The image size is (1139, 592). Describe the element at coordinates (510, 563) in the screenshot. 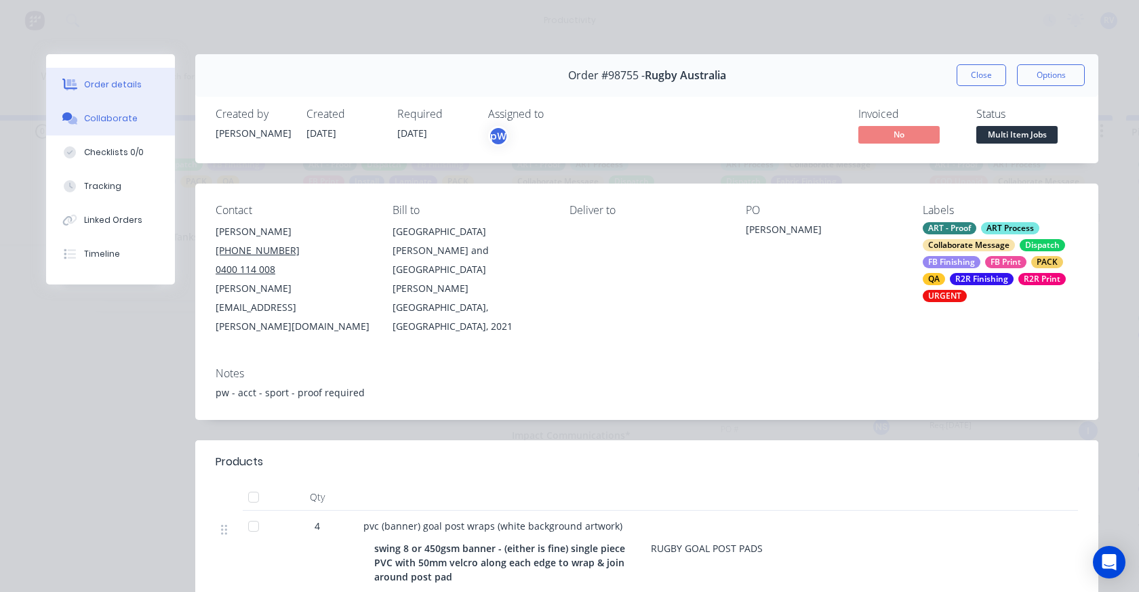

I see `div: swing 8 or 450gsm banner - (either is fine) single piece PVC with 50mm velcro along each edge to ...` at that location.